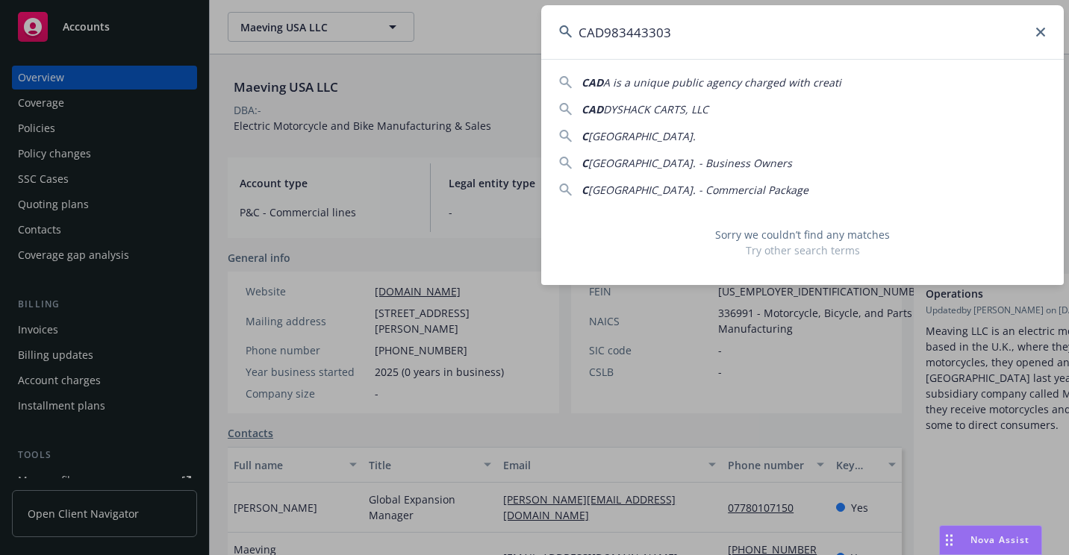  What do you see at coordinates (999, 540) in the screenshot?
I see `span: Nova Assist` at bounding box center [999, 540].